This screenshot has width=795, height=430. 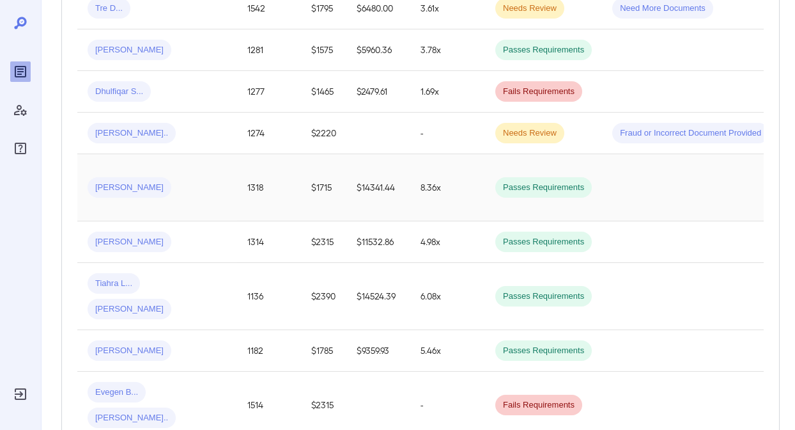 I want to click on td: 4.98x, so click(x=448, y=242).